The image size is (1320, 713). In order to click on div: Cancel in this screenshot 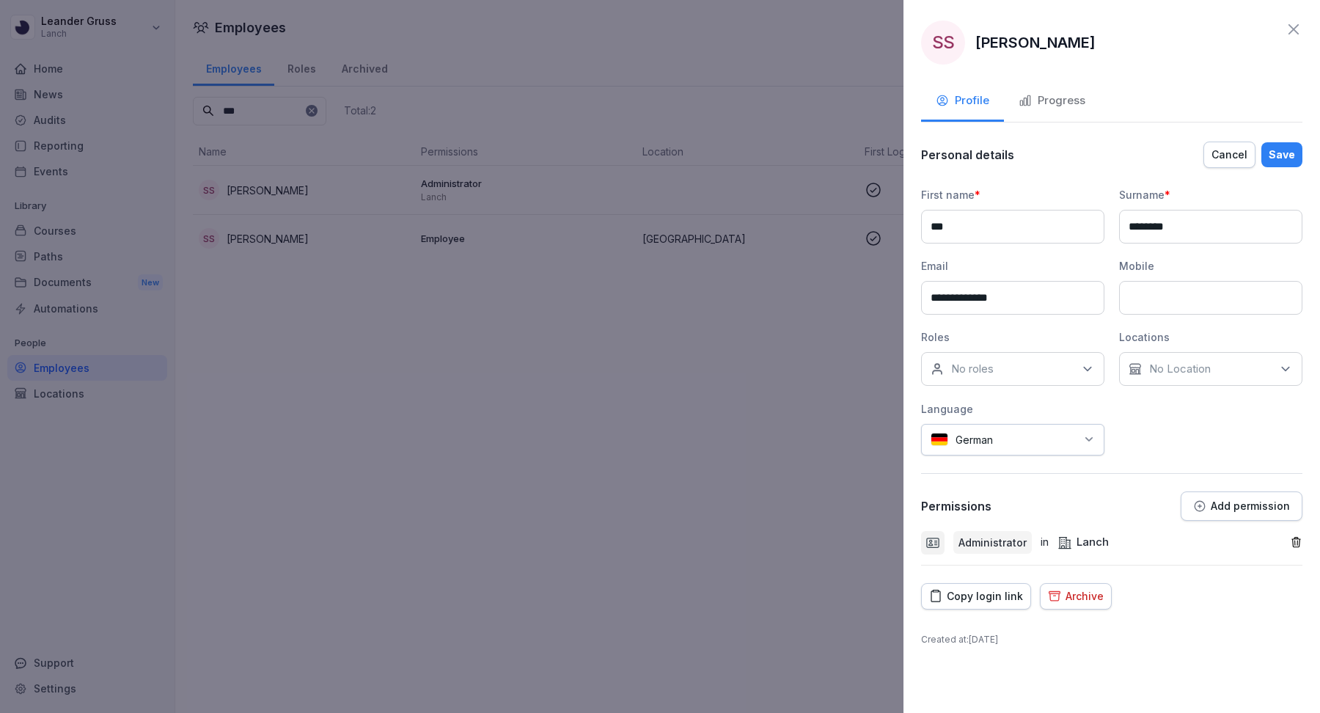, I will do `click(1229, 155)`.